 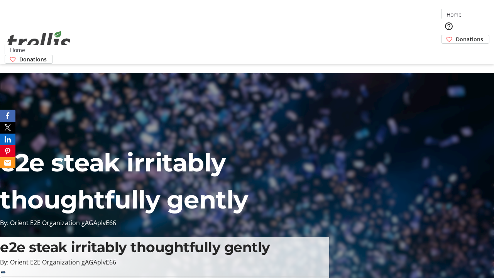 I want to click on button: Help, so click(x=449, y=26).